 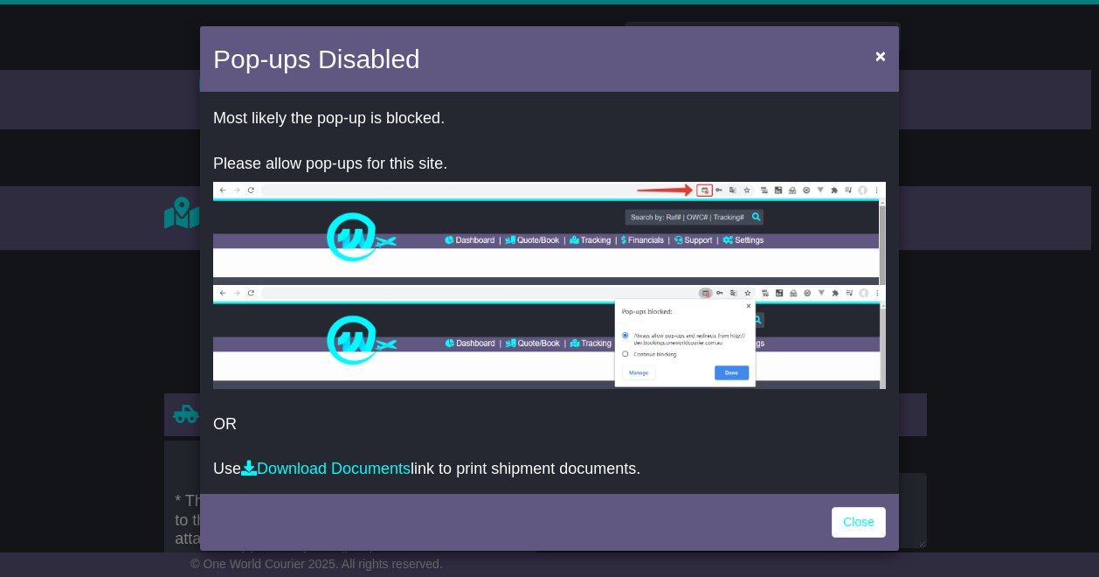 I want to click on p: Use link to print shipment documents., so click(x=549, y=469).